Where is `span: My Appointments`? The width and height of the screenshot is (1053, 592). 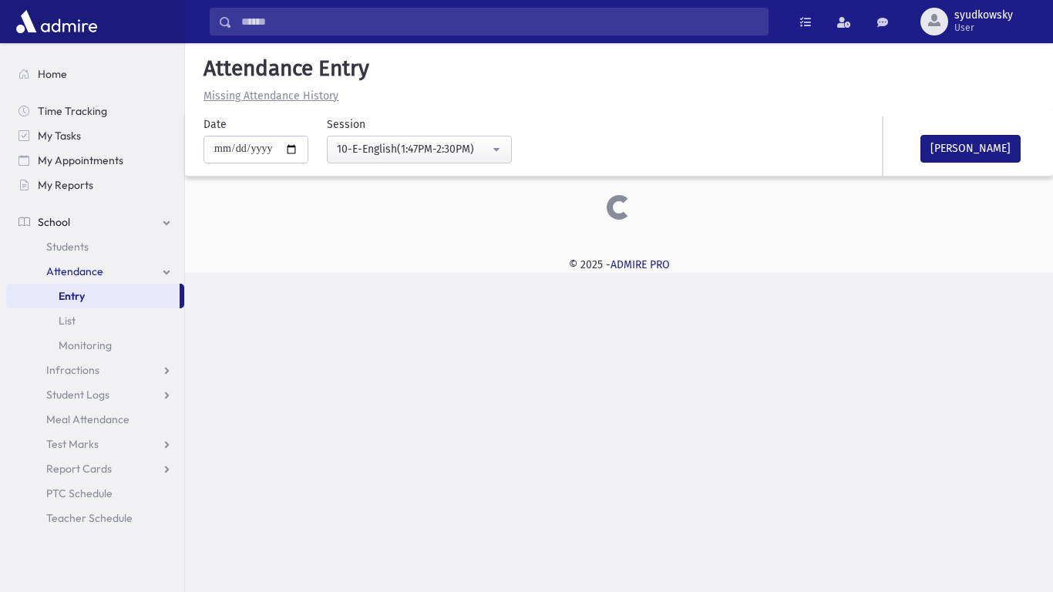
span: My Appointments is located at coordinates (80, 160).